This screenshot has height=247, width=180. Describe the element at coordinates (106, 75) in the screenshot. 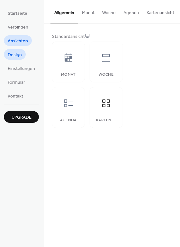

I see `div: Woche` at that location.